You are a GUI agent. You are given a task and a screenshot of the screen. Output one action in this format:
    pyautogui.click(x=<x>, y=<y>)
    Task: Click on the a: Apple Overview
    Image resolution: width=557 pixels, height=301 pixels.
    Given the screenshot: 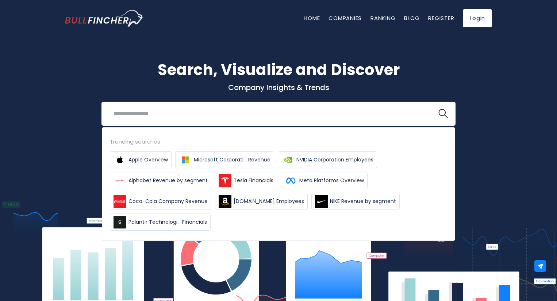 What is the action you would take?
    pyautogui.click(x=140, y=160)
    